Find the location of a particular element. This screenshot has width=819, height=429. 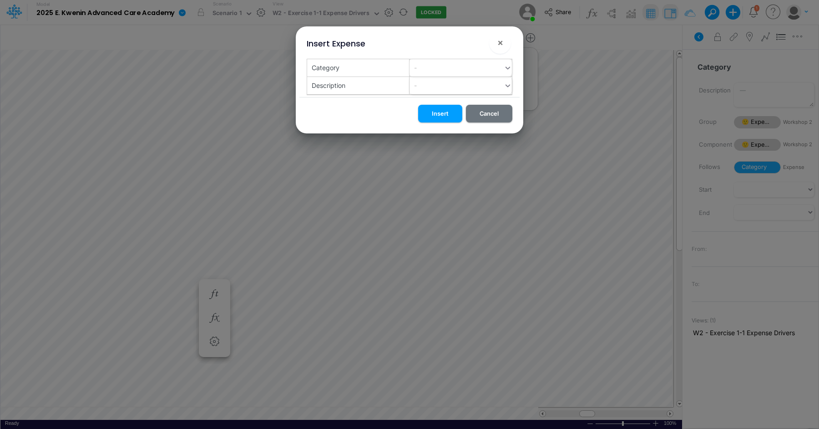

button: Insert is located at coordinates (440, 113).